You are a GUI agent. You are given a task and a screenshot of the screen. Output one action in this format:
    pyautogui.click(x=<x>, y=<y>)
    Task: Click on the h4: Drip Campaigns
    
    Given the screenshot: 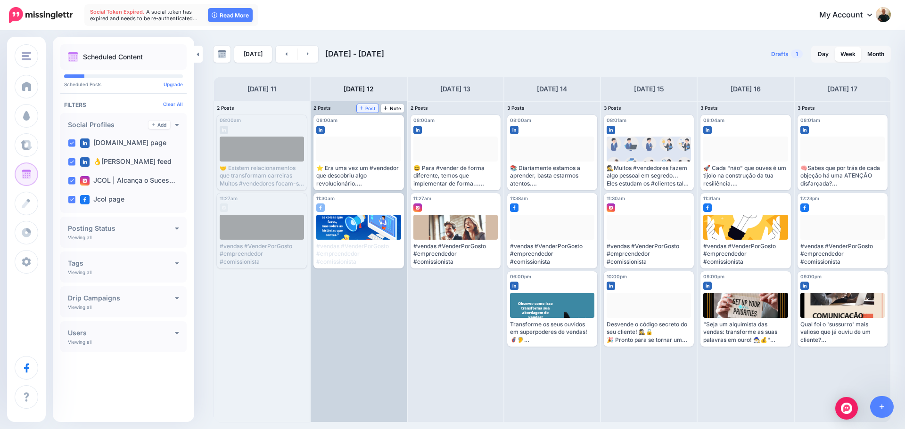 What is the action you would take?
    pyautogui.click(x=121, y=298)
    